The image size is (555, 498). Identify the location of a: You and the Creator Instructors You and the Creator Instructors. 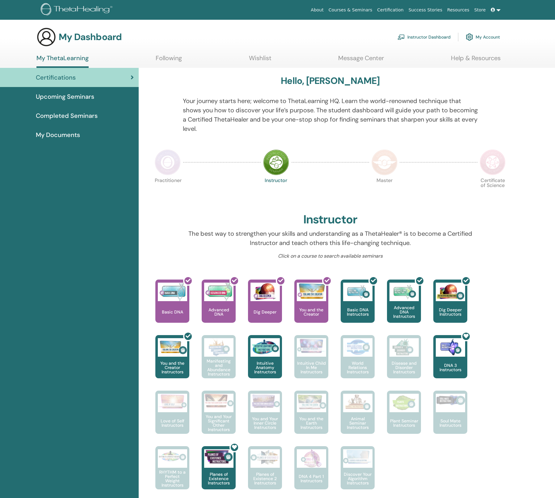
(172, 363).